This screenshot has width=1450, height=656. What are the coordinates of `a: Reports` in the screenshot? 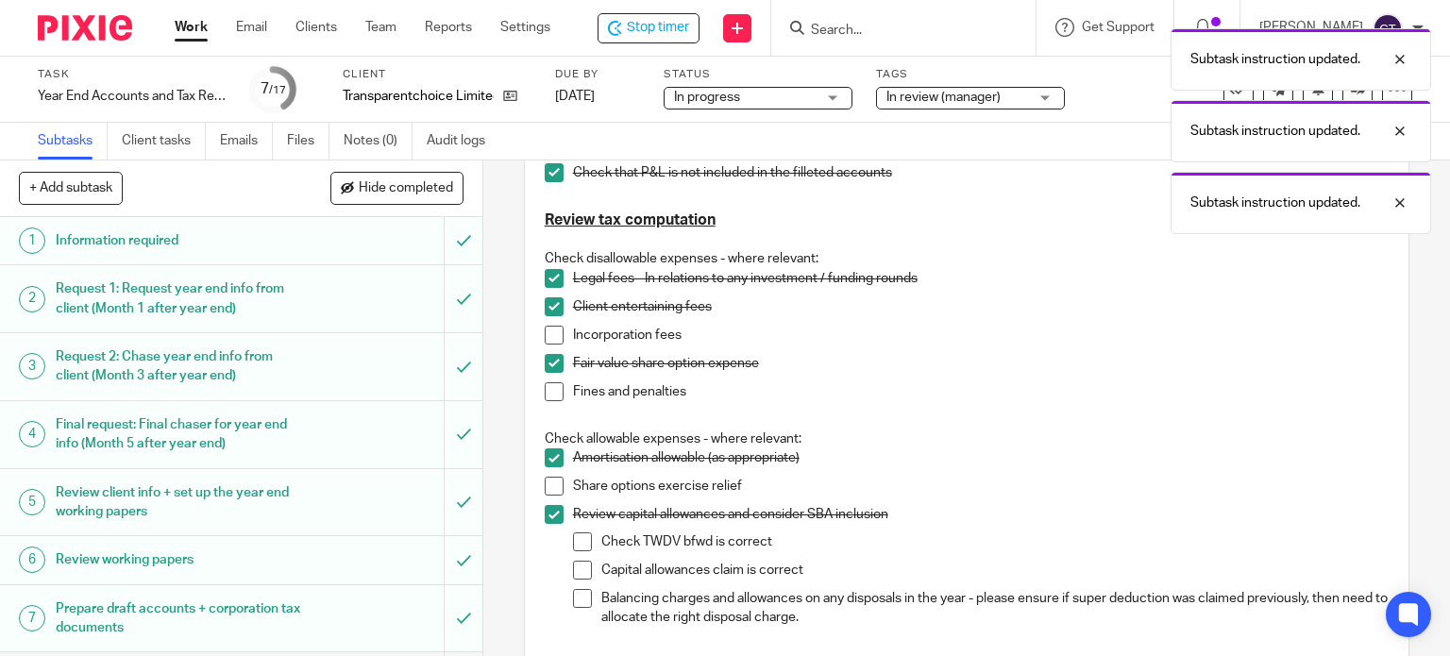 It's located at (448, 27).